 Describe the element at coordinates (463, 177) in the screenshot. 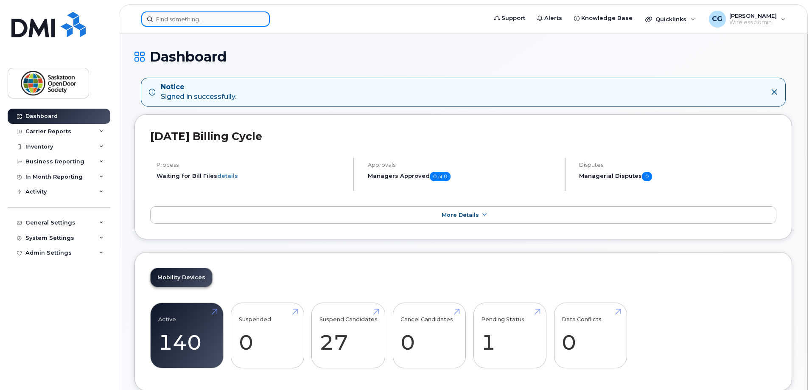

I see `h5: Managers Approved` at that location.